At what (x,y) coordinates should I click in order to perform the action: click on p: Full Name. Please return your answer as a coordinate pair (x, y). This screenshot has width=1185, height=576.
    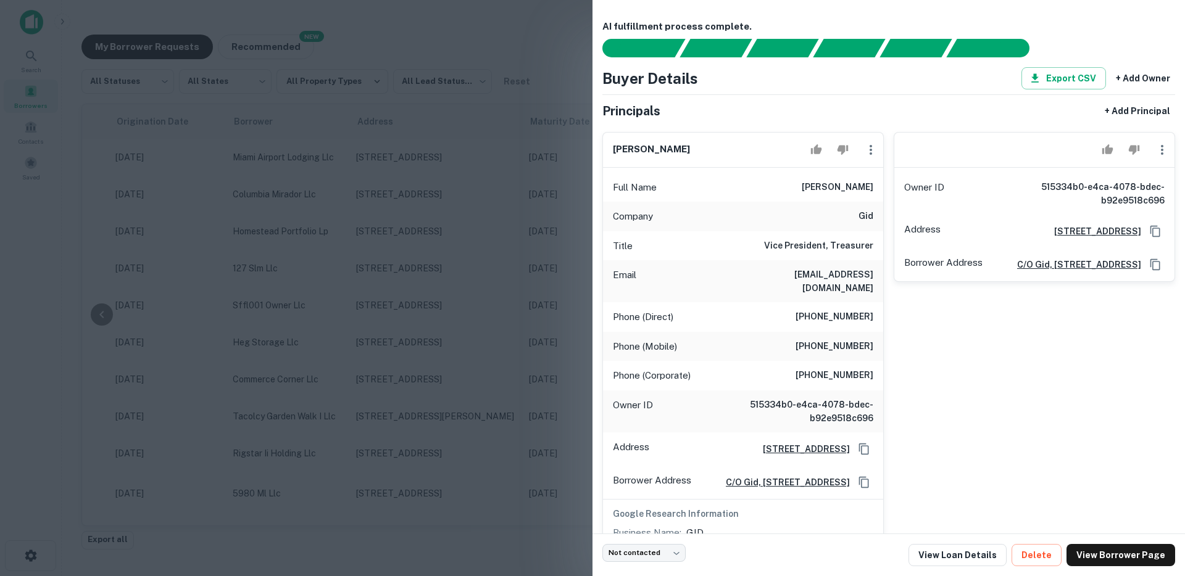
    Looking at the image, I should click on (634, 188).